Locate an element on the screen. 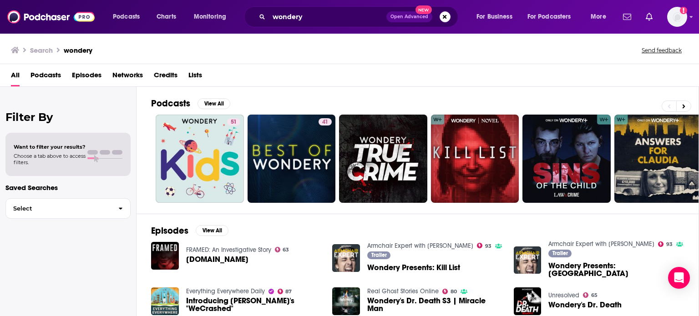  div: Open Intercom Messenger is located at coordinates (679, 278).